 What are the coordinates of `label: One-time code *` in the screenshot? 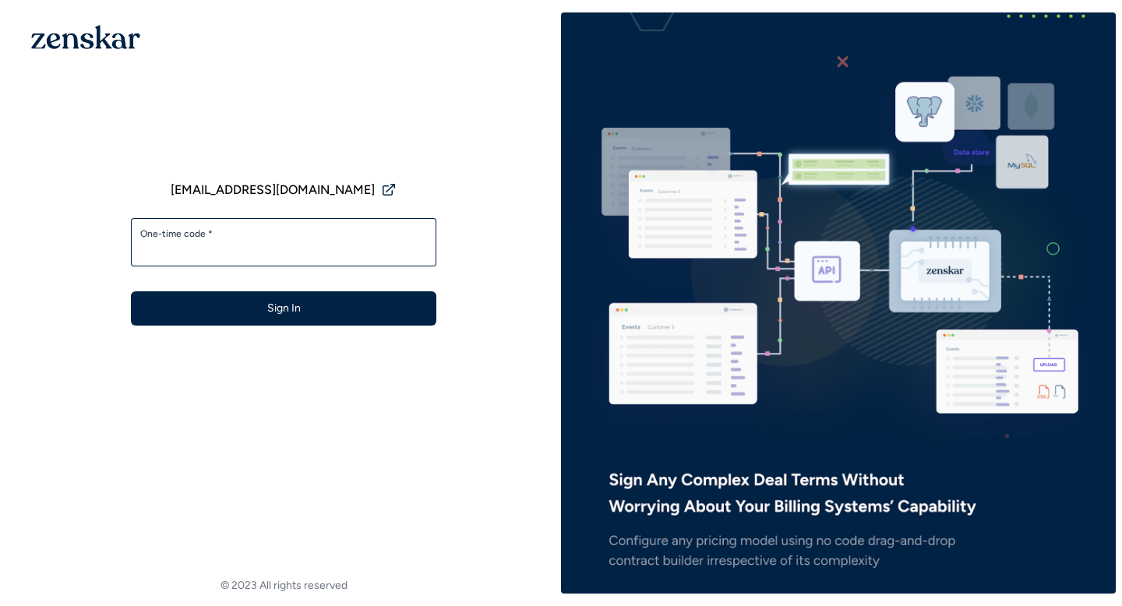 It's located at (284, 234).